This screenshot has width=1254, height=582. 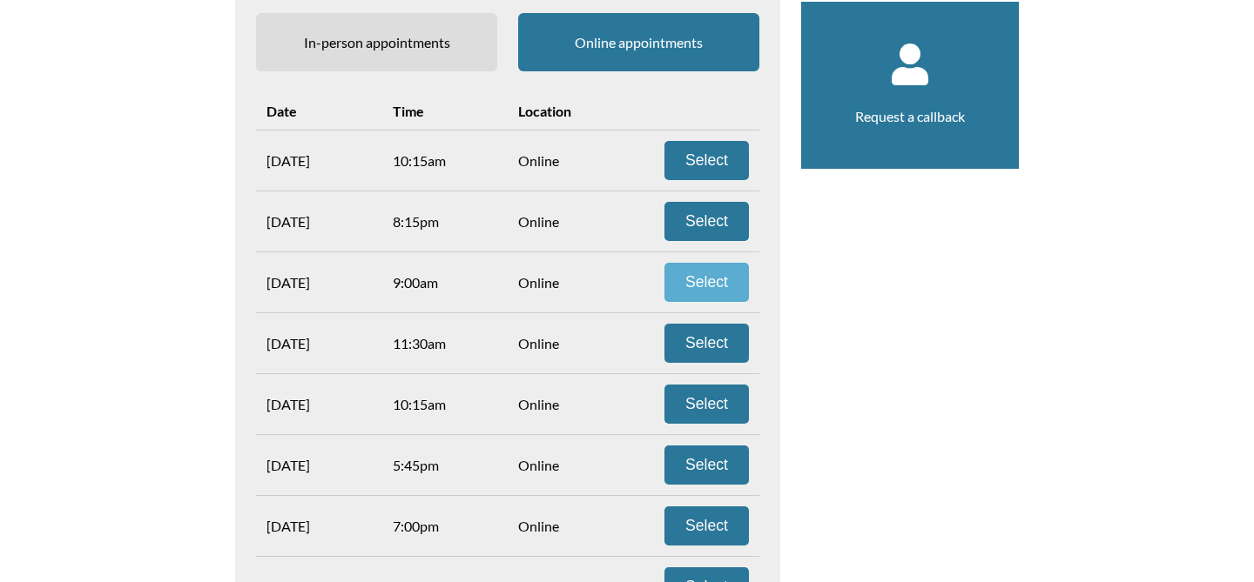 I want to click on button: Select Wed 1 Oct 7:00pm online, so click(x=706, y=526).